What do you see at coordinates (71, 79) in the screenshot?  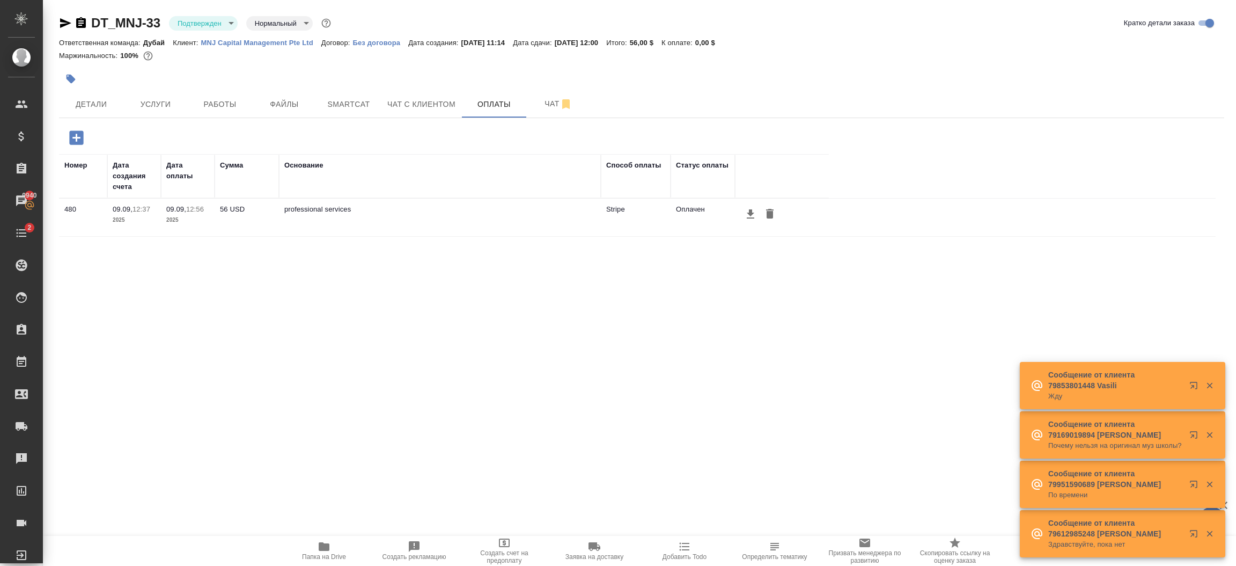 I see `button: Добавить тэг` at bounding box center [71, 79].